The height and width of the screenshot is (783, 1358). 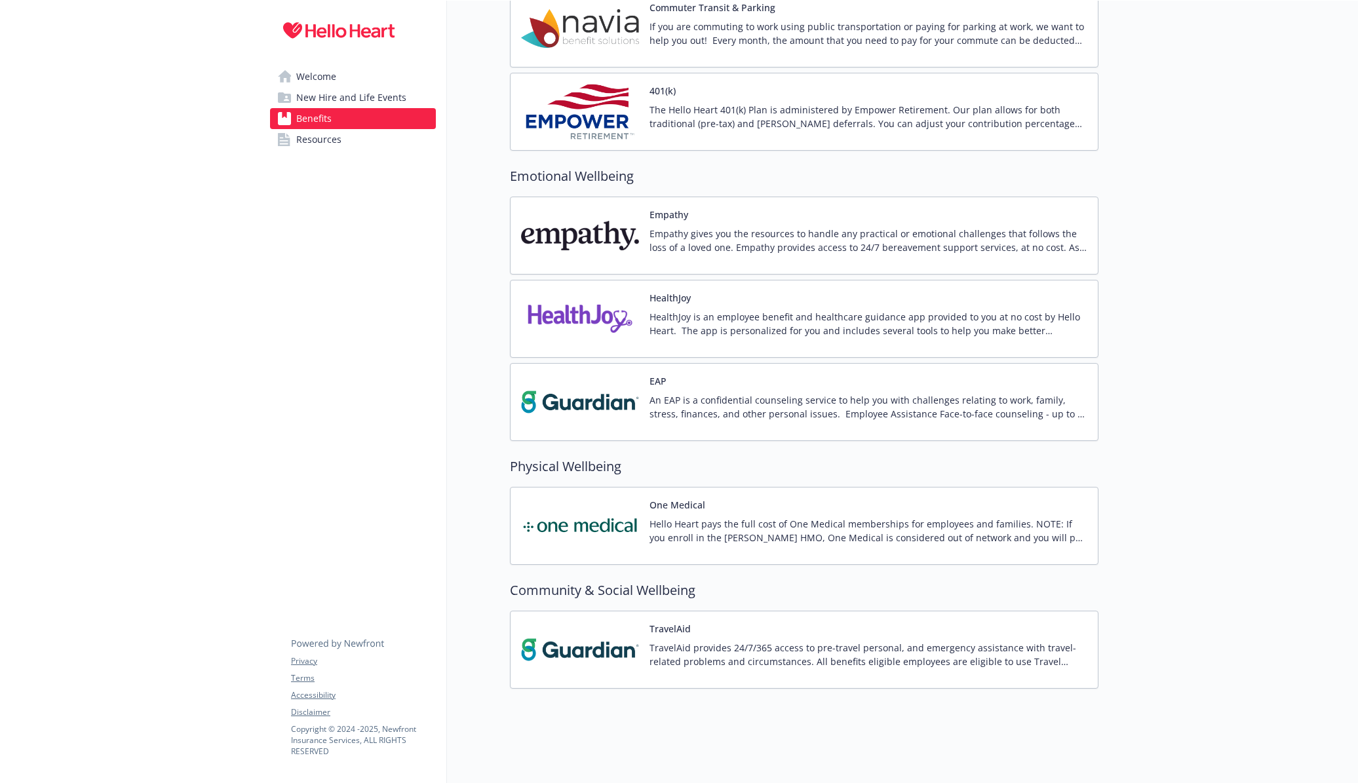 What do you see at coordinates (316, 77) in the screenshot?
I see `span: Welcome` at bounding box center [316, 77].